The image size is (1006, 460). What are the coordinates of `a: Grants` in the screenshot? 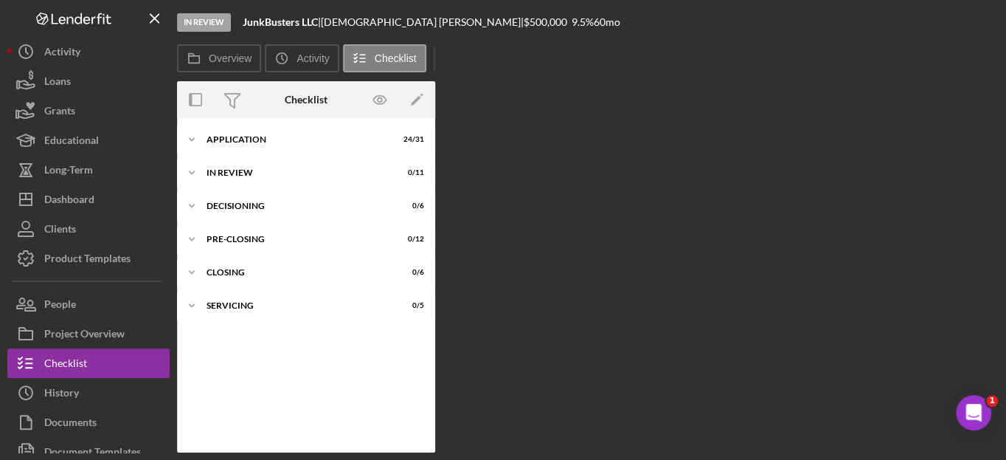 It's located at (89, 111).